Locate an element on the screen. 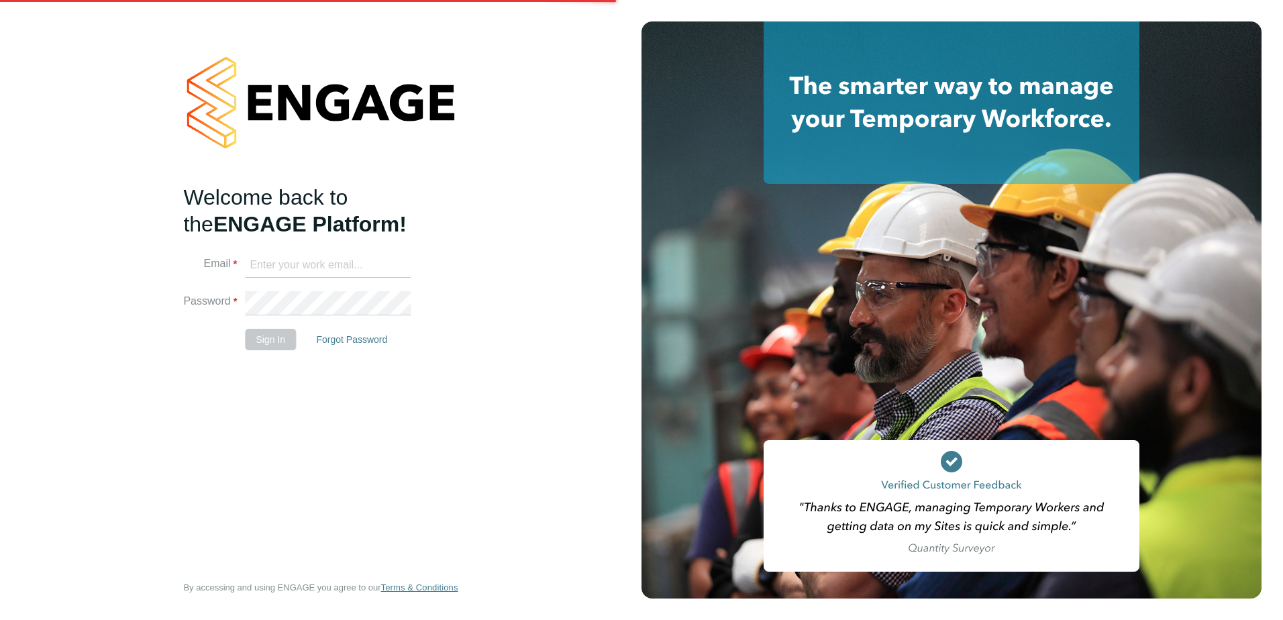 This screenshot has height=620, width=1283. button: Sign In is located at coordinates (271, 340).